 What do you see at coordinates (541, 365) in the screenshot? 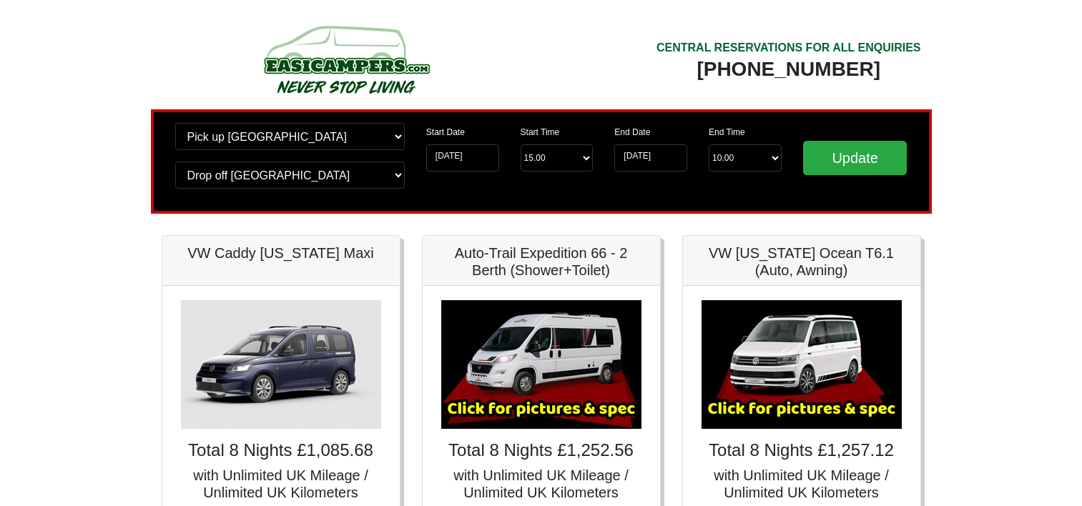
I see `img: Auto-Trail Expedition 66 - 2 Berth (Shower+Toilet)` at bounding box center [541, 365].